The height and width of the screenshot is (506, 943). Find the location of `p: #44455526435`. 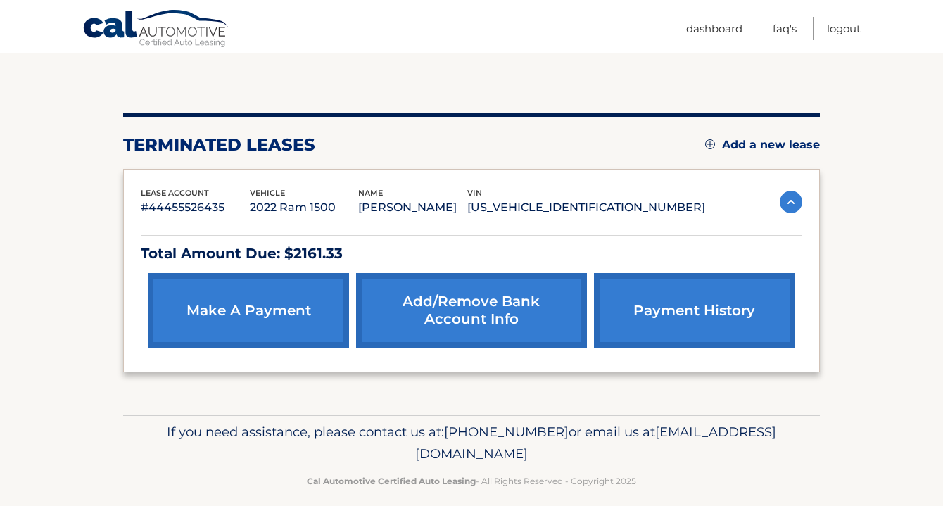

p: #44455526435 is located at coordinates (195, 208).